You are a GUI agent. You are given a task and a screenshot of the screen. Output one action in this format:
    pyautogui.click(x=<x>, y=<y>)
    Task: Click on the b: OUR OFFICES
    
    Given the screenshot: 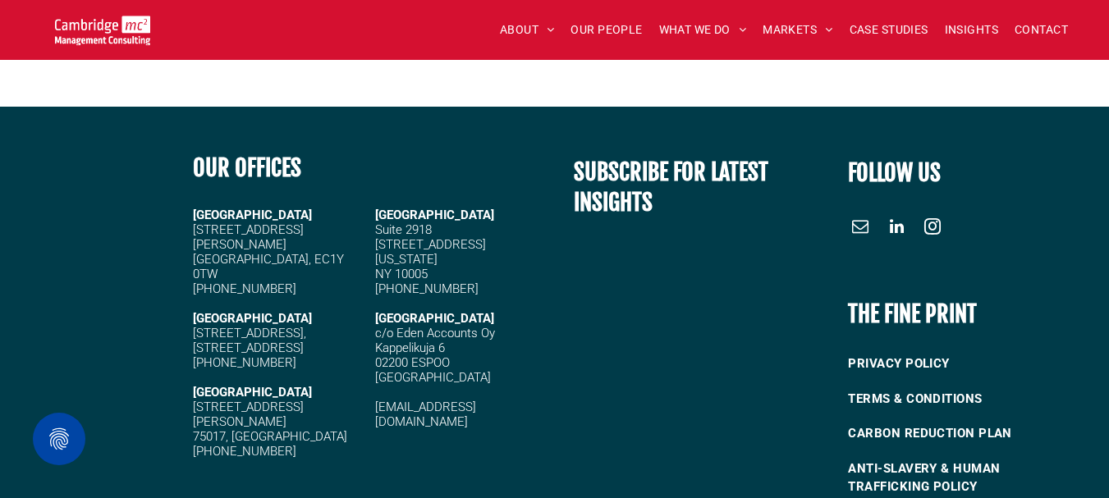 What is the action you would take?
    pyautogui.click(x=247, y=167)
    